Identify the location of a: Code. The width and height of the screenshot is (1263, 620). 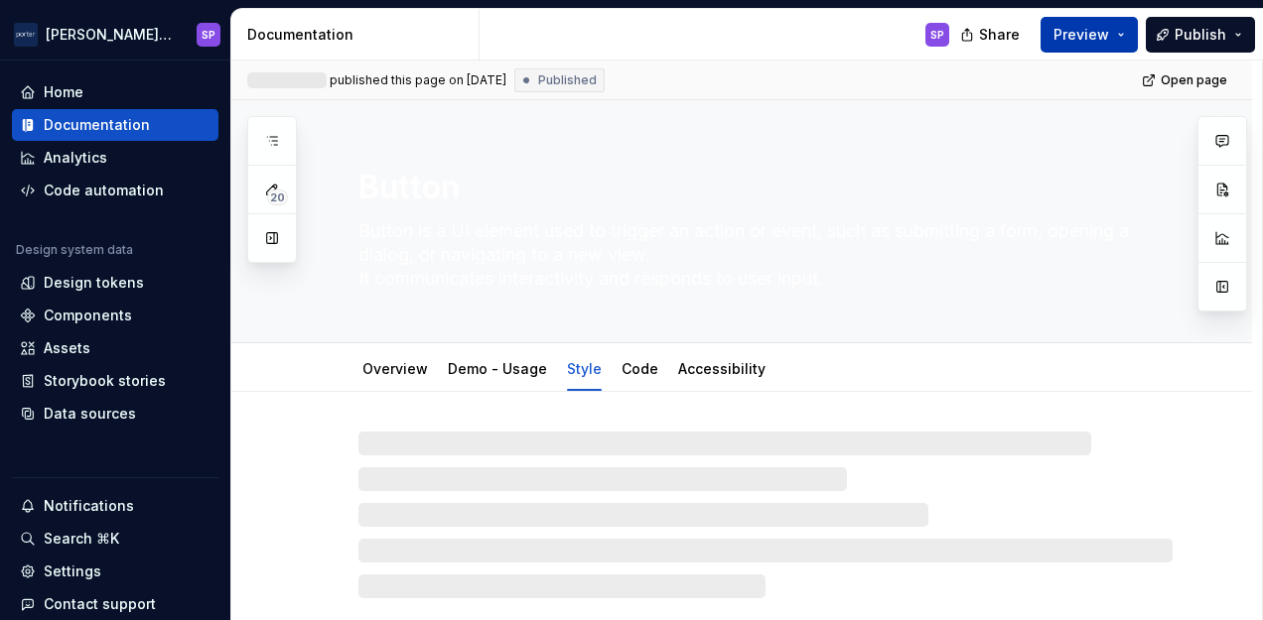
(639, 368).